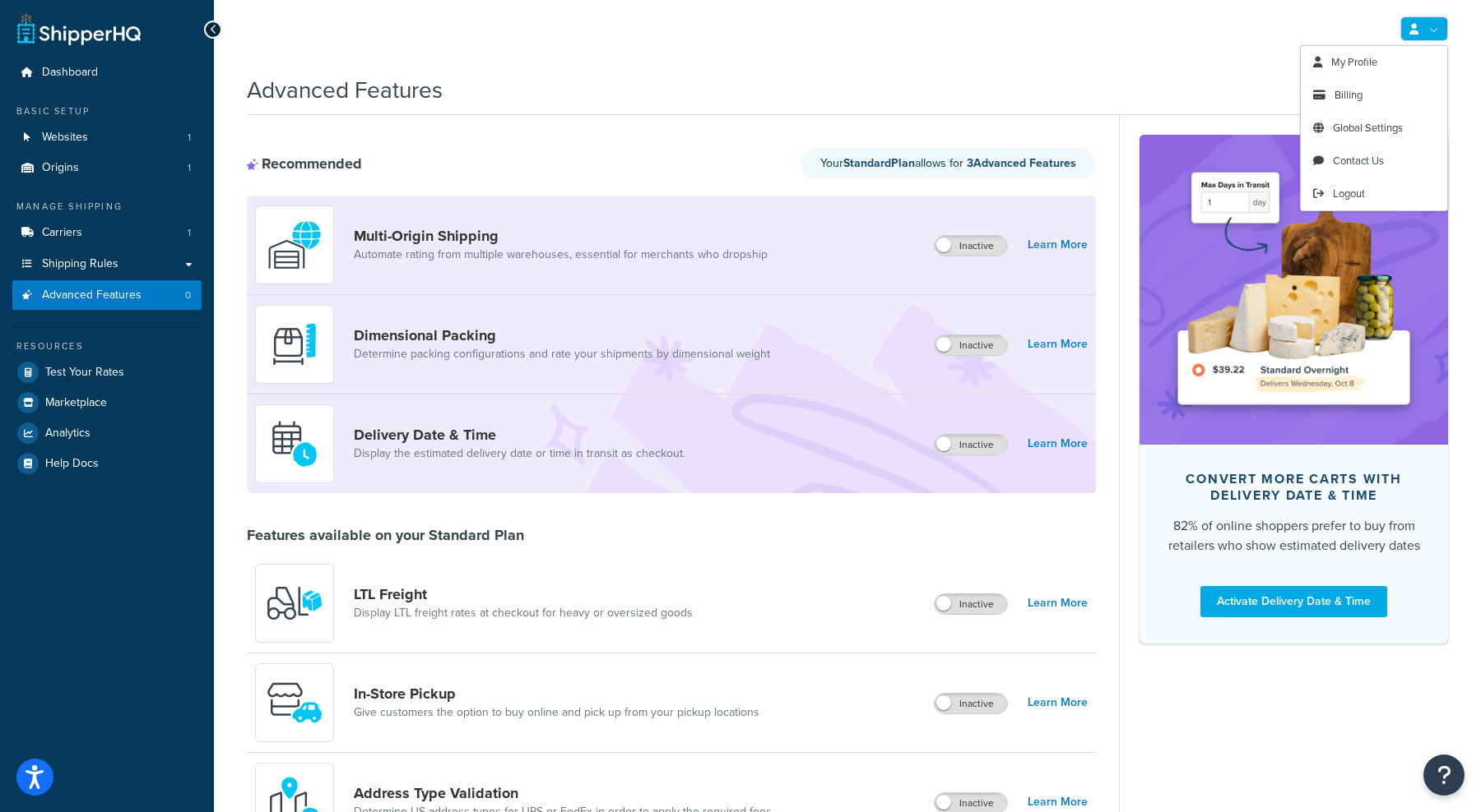  Describe the element at coordinates (1349, 193) in the screenshot. I see `span: Logout` at that location.